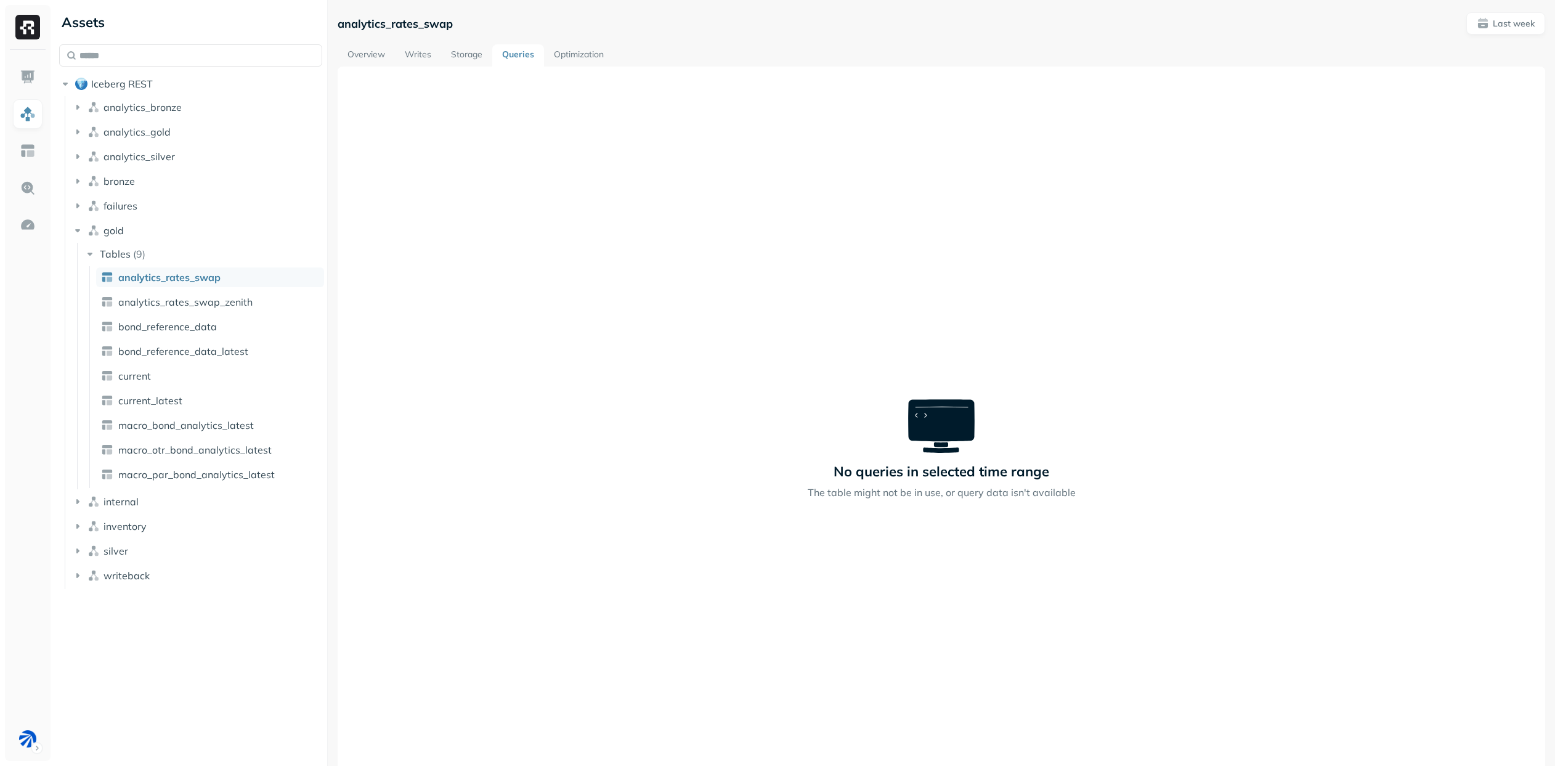  Describe the element at coordinates (197, 206) in the screenshot. I see `button: failures` at that location.